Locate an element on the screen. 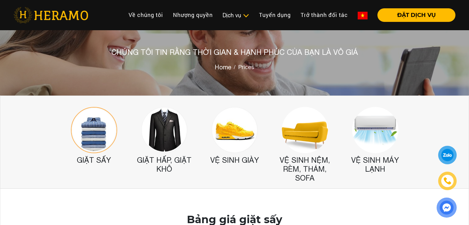  img: vn-flag.png is located at coordinates (363, 15).